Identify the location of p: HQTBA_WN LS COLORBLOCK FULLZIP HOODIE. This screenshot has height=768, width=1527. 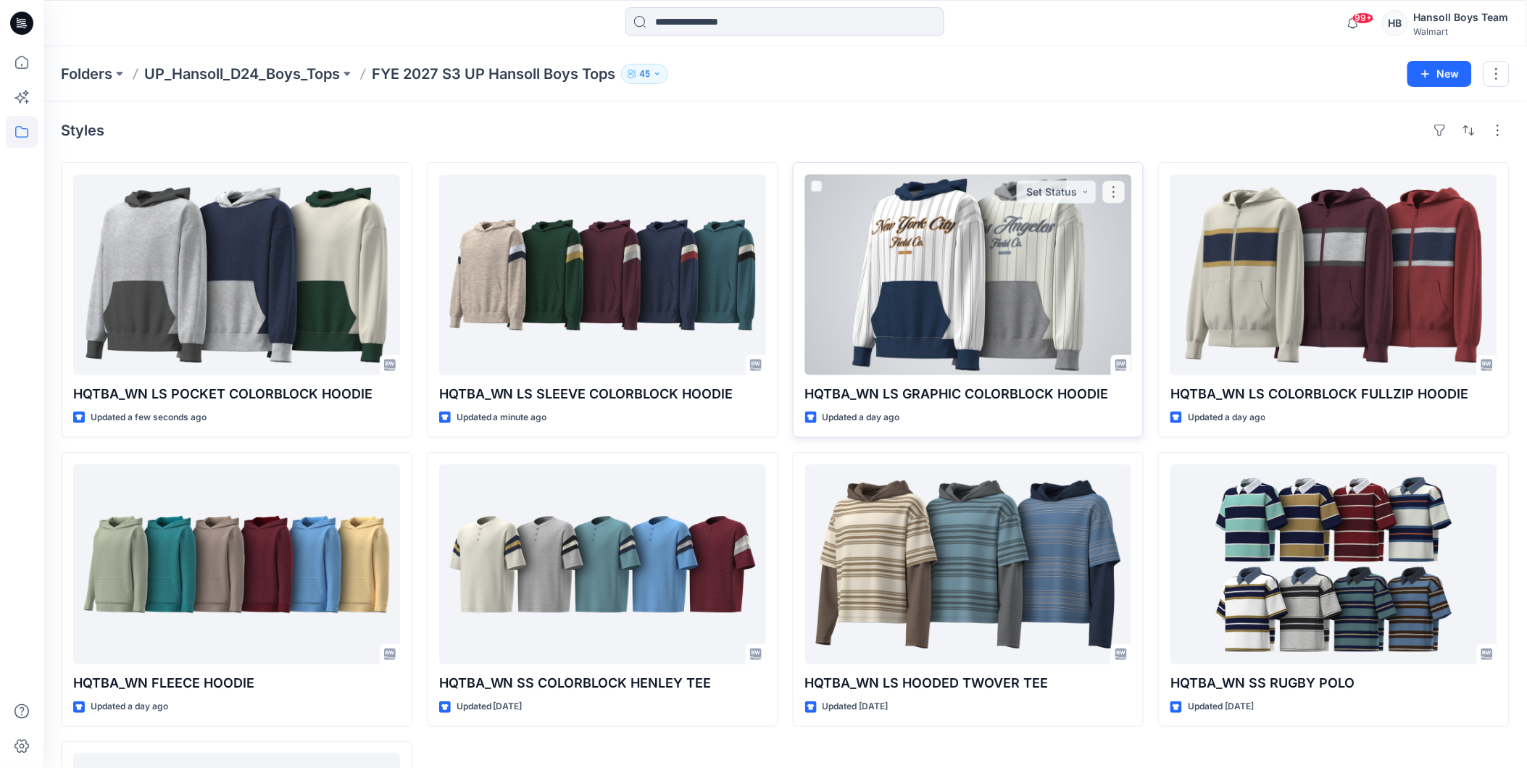
(1334, 394).